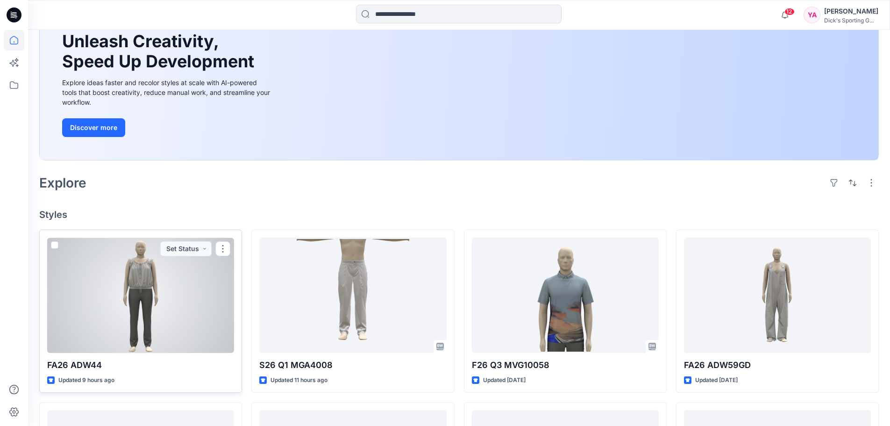 The width and height of the screenshot is (890, 426). What do you see at coordinates (299, 380) in the screenshot?
I see `p: Updated 11 hours ago` at bounding box center [299, 380].